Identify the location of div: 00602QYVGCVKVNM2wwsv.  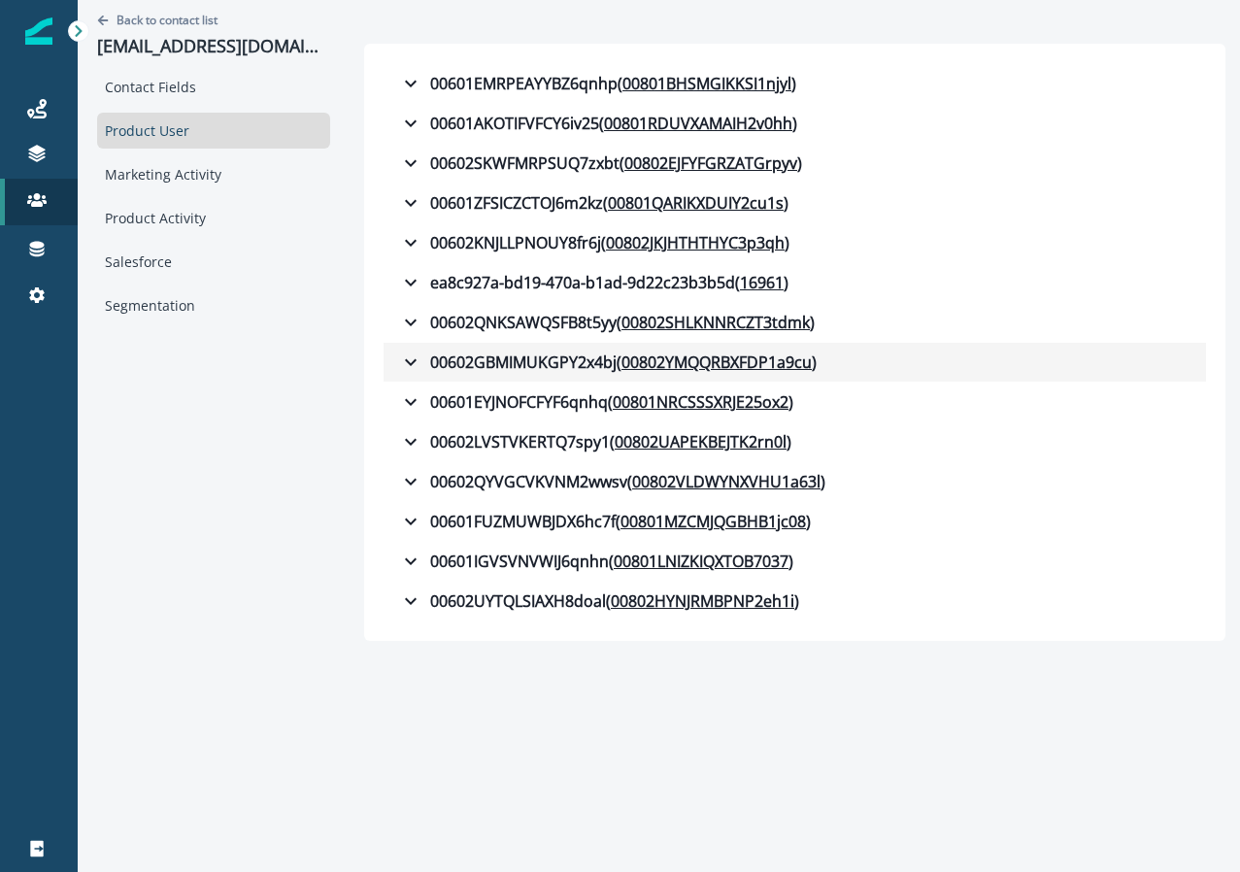
(612, 482).